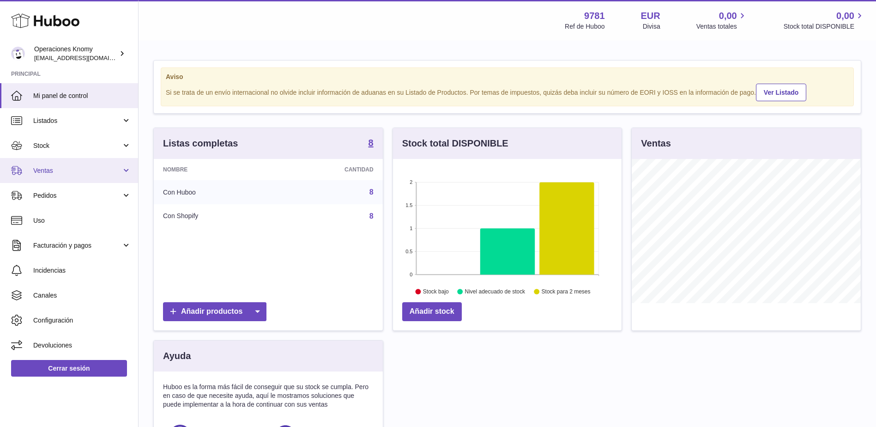  Describe the element at coordinates (77, 121) in the screenshot. I see `span: Listados` at that location.